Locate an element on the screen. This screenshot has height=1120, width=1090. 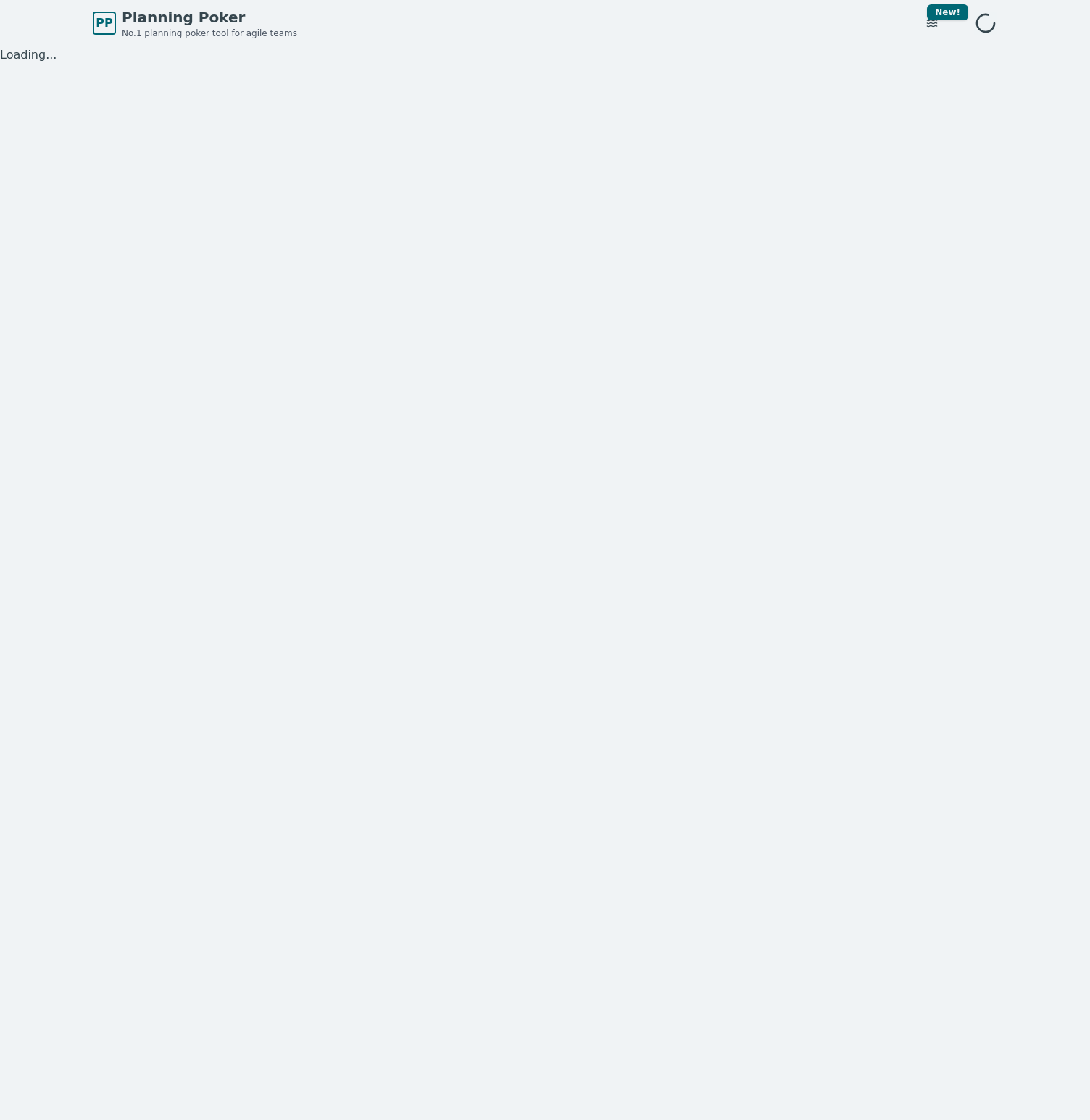
span: No.1 planning poker tool for agile teams is located at coordinates (210, 34).